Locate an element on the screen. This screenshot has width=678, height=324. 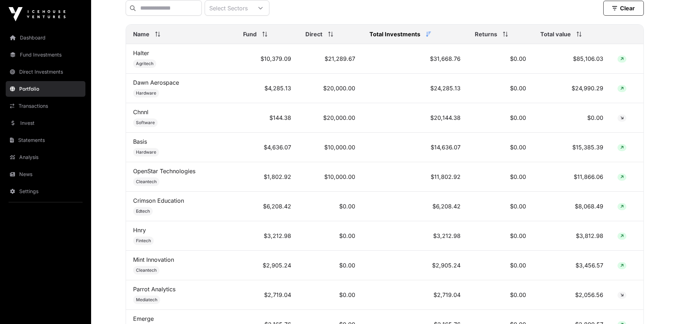
a: Settings is located at coordinates (46, 191).